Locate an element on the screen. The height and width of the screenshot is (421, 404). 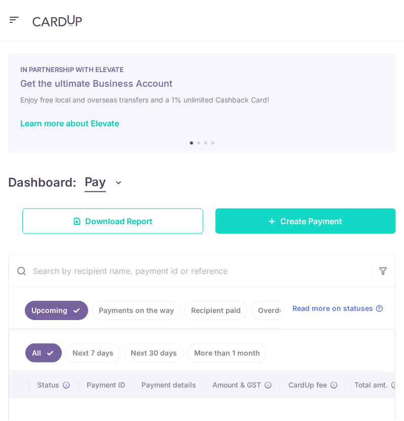
a: Payments on the way is located at coordinates (136, 310).